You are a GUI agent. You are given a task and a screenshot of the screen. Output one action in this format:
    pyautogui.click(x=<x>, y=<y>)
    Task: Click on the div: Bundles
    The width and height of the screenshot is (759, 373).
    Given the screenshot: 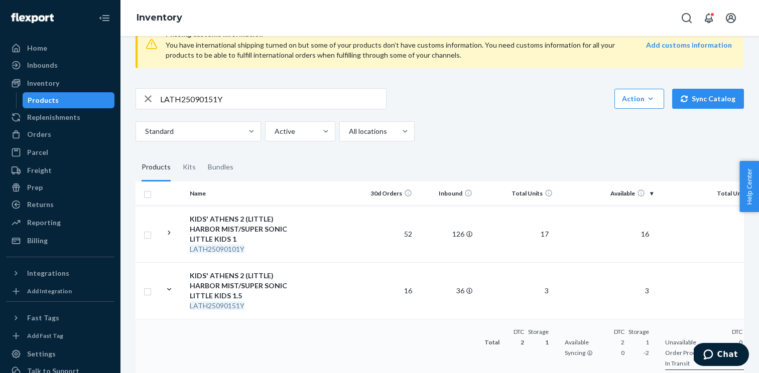 What is the action you would take?
    pyautogui.click(x=220, y=168)
    